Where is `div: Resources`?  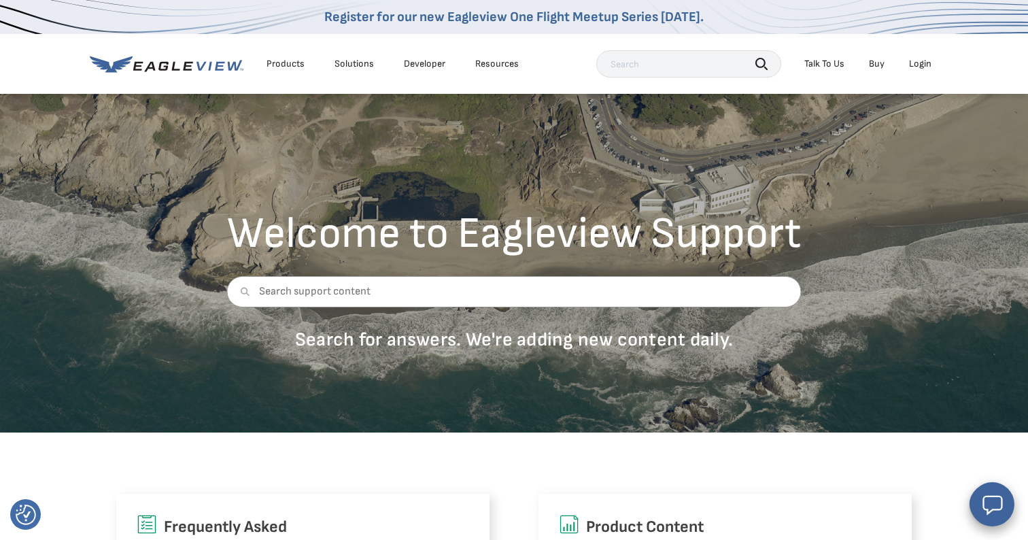 div: Resources is located at coordinates (497, 64).